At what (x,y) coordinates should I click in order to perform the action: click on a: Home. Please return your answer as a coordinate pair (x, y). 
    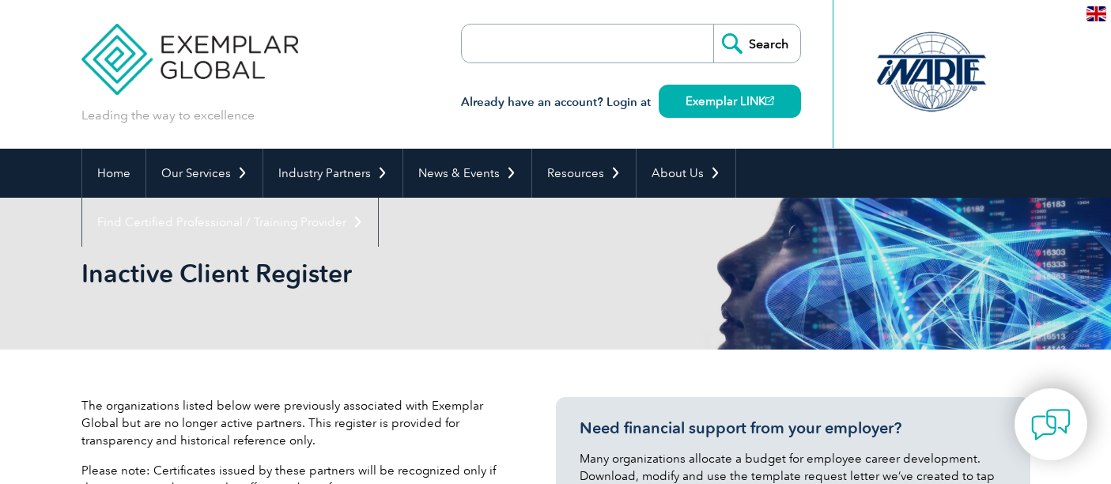
    Looking at the image, I should click on (114, 173).